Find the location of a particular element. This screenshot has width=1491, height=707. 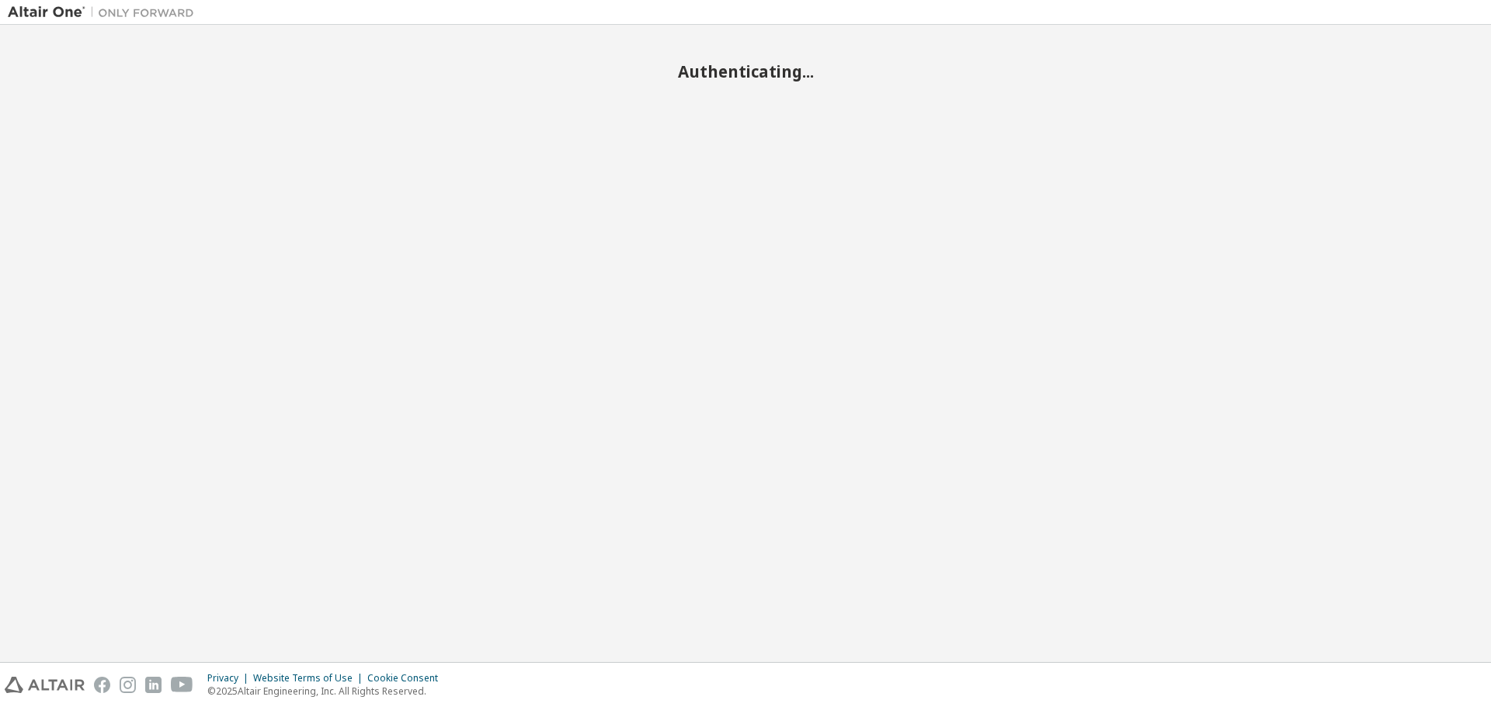

img: altair_logo.svg is located at coordinates (44, 685).